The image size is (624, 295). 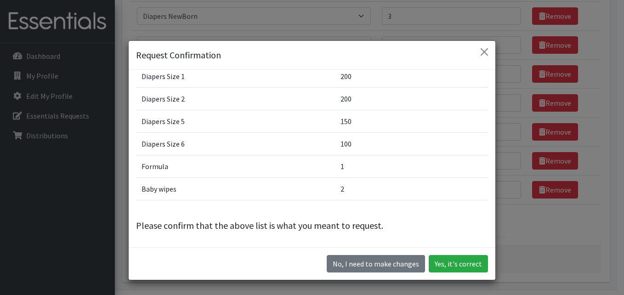 I want to click on p: Please confirm that the above list is what you meant to request., so click(x=312, y=226).